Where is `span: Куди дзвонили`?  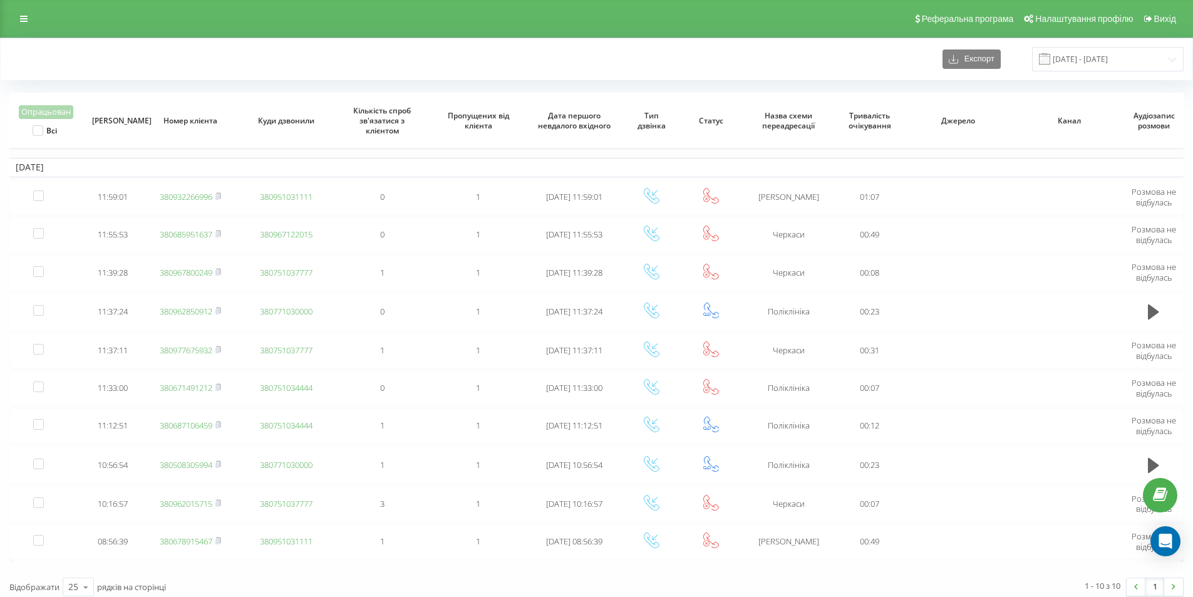 span: Куди дзвонили is located at coordinates (286, 121).